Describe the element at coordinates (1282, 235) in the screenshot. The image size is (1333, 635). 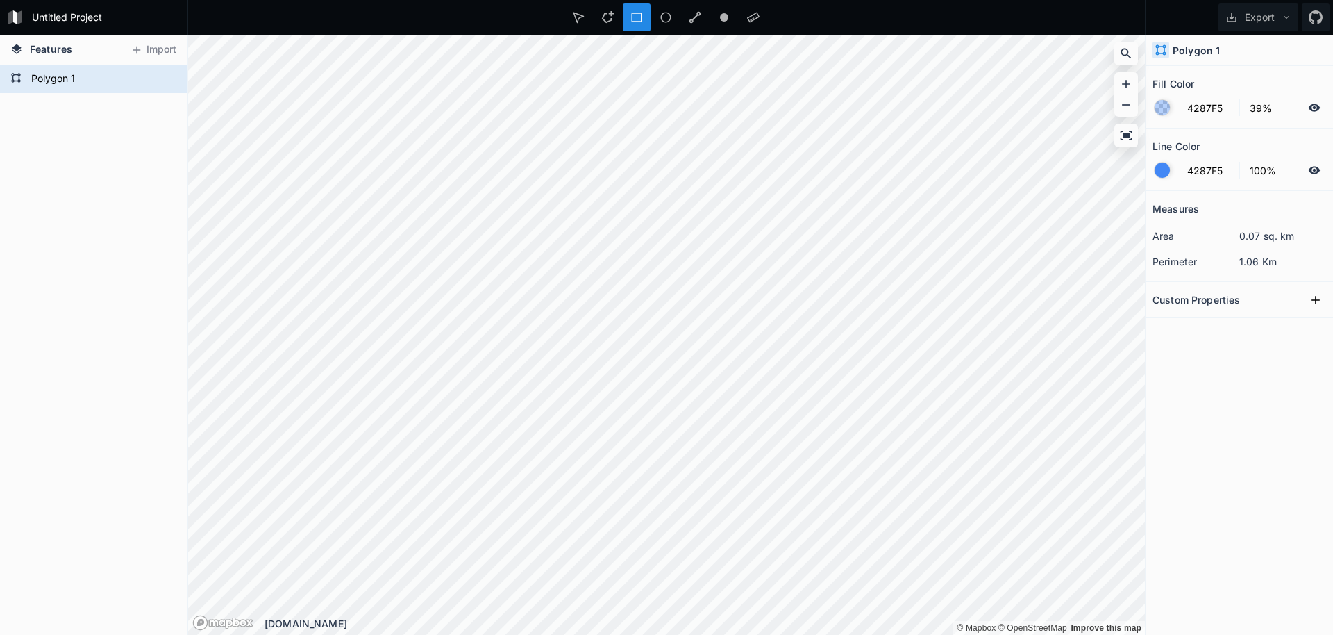
I see `dd: 0.07 sq. km` at that location.